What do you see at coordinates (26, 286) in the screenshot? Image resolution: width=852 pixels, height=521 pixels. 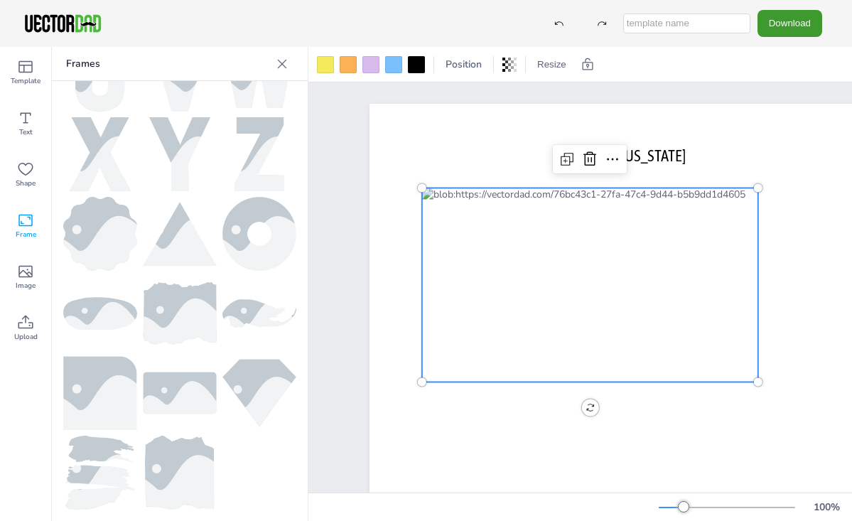 I see `span: Image` at bounding box center [26, 286].